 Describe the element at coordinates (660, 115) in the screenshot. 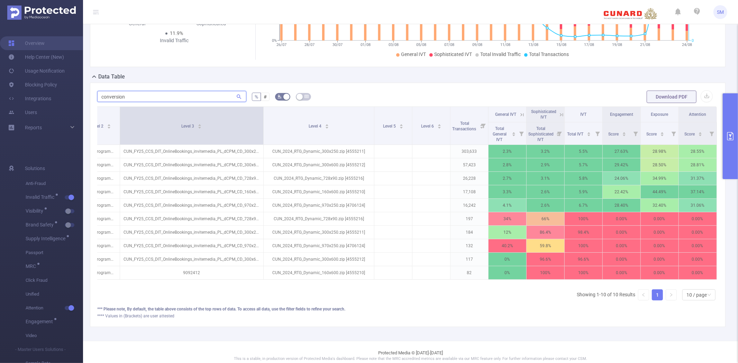

I see `span: Exposure` at that location.